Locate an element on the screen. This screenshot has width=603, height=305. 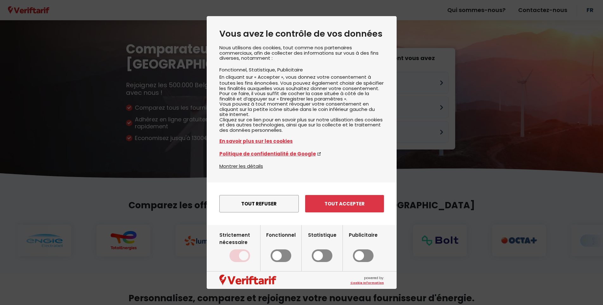
a: Cookie Information is located at coordinates (367, 283).